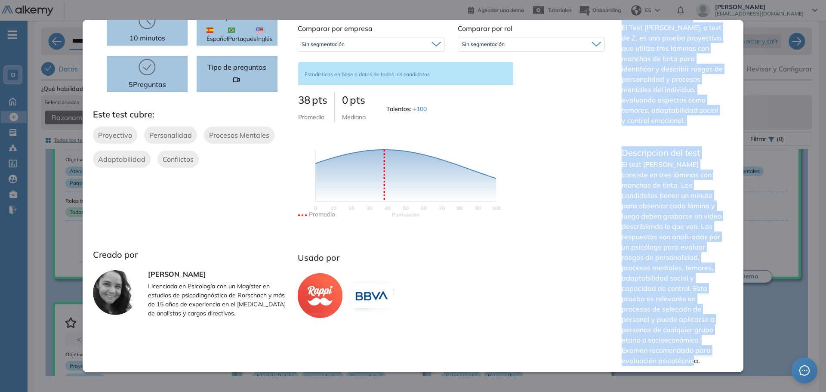 The height and width of the screenshot is (392, 826). Describe the element at coordinates (351, 208) in the screenshot. I see `text: 20` at that location.